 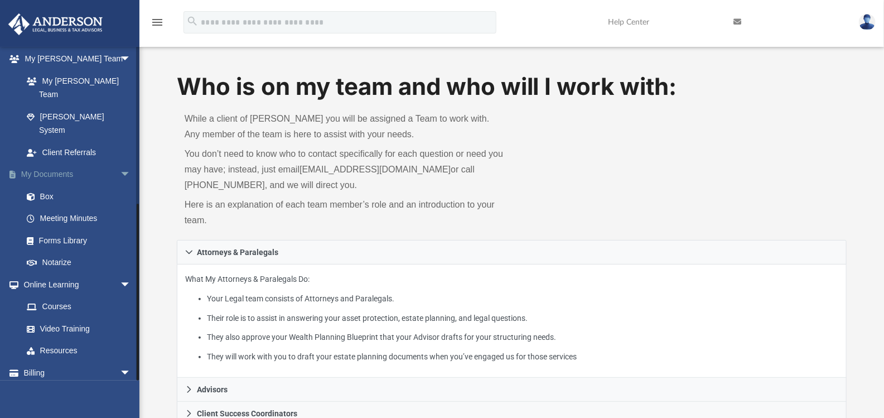 What do you see at coordinates (76, 328) in the screenshot?
I see `a: Video Training` at bounding box center [76, 328].